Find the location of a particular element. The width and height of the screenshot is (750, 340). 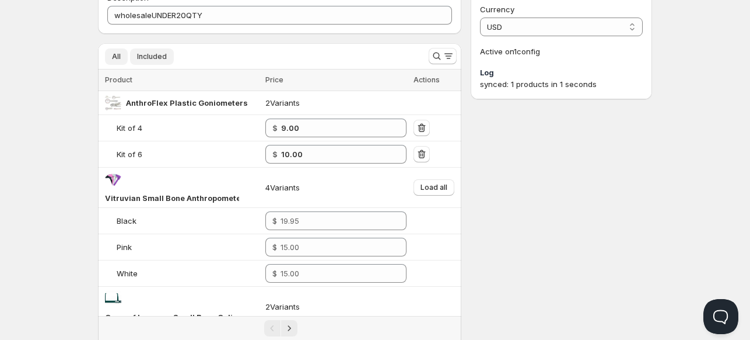

div: Vitruvian Small Bone Anthropometer w/ Bag (Student) is located at coordinates (172, 198).